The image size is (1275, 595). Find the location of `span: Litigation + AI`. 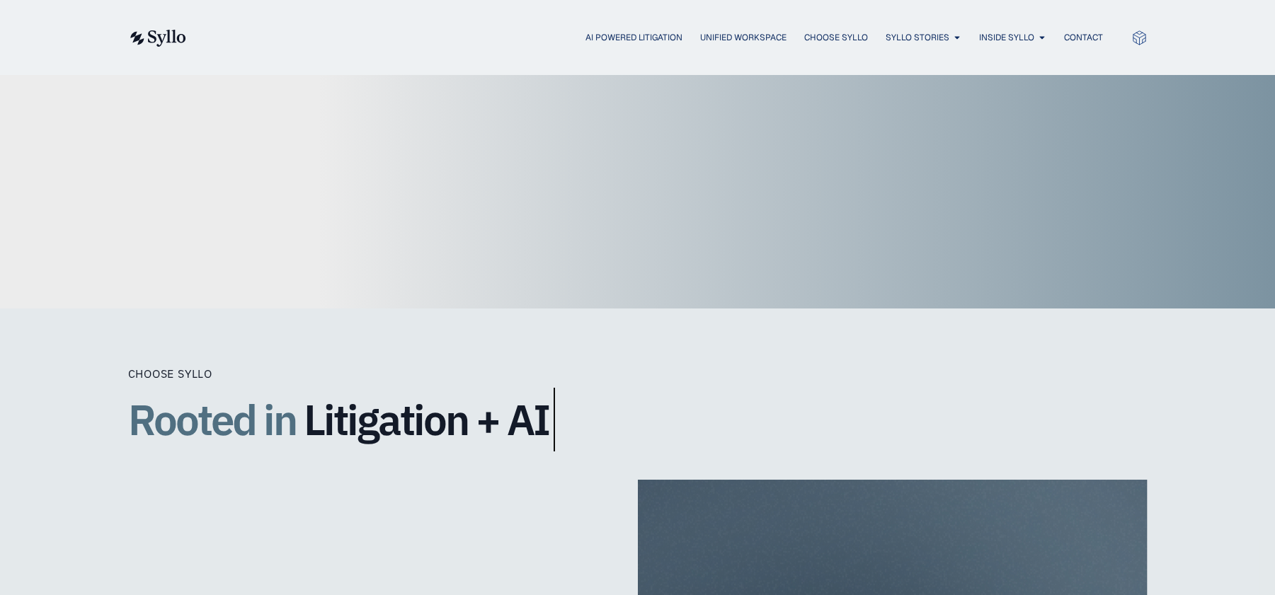

span: Litigation + AI is located at coordinates (426, 420).